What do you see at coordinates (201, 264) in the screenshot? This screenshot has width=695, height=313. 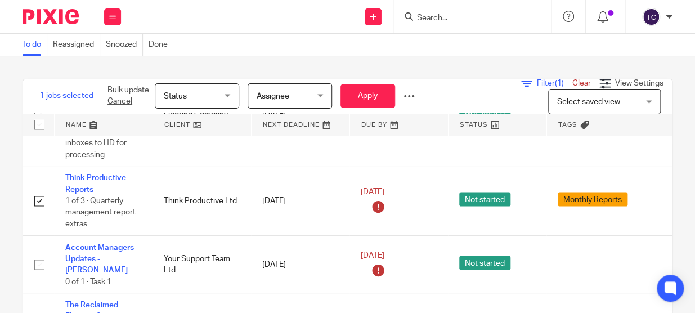 I see `td: Your Support Team Ltd` at bounding box center [201, 264].